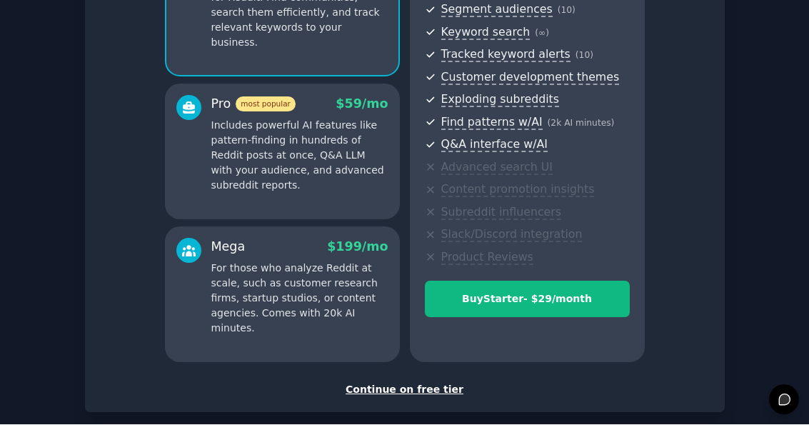  I want to click on span: Exploding subreddits, so click(500, 100).